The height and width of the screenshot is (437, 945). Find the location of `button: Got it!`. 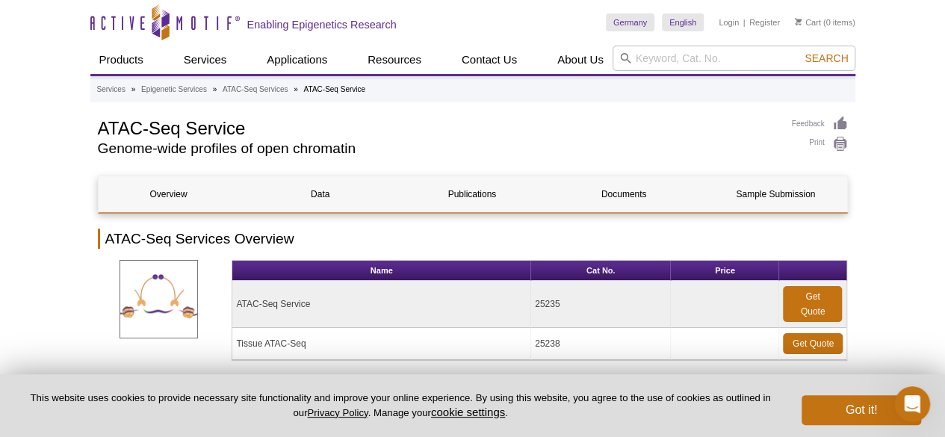

button: Got it! is located at coordinates (862, 410).